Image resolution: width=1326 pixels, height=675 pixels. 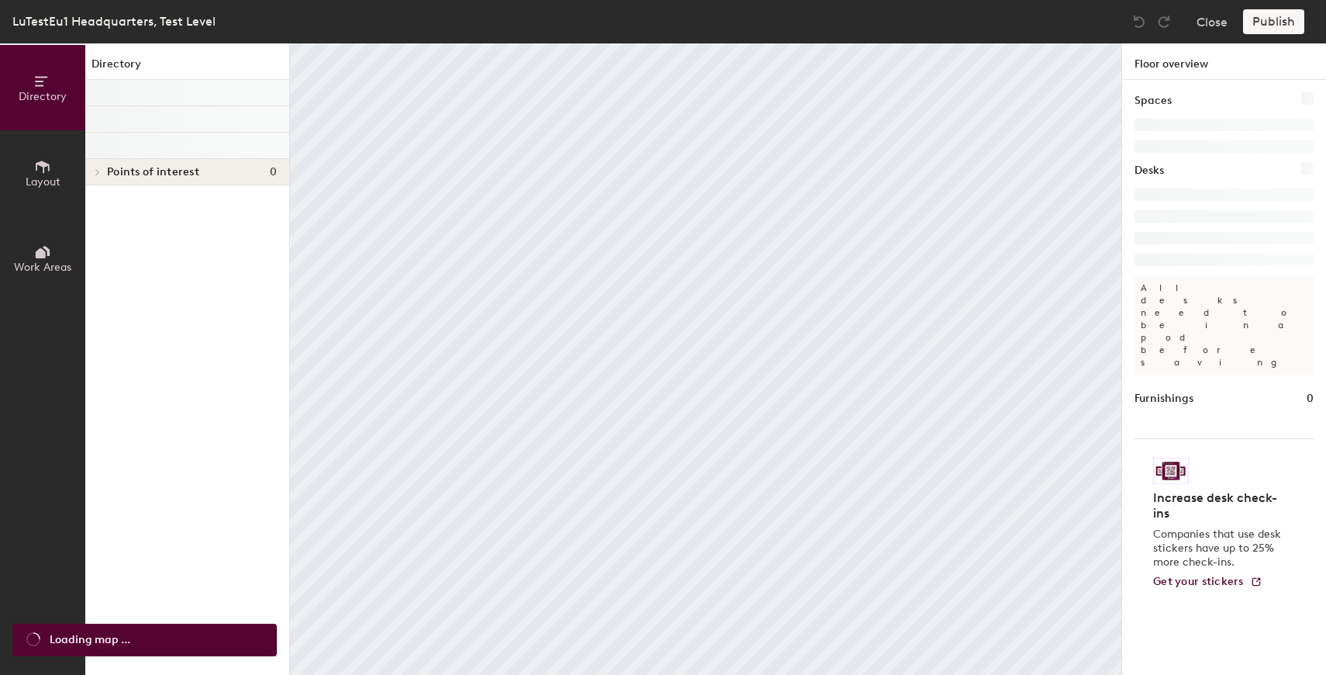 I want to click on h1: Directory, so click(x=187, y=67).